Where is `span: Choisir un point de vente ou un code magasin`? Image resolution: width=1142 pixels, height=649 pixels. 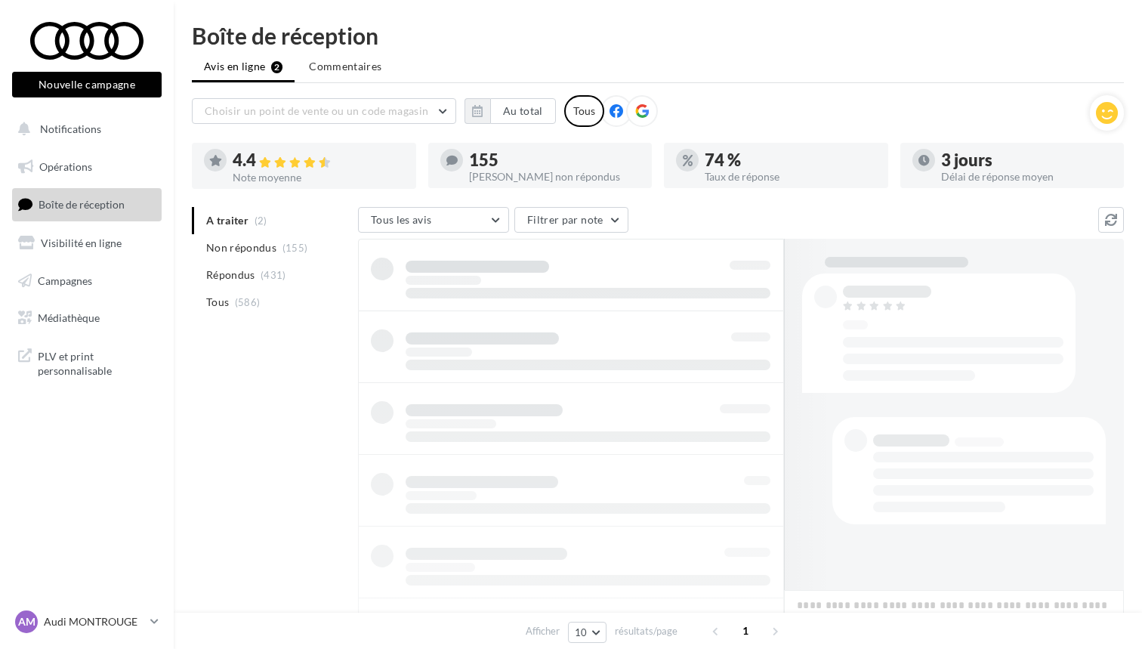 span: Choisir un point de vente ou un code magasin is located at coordinates (316, 110).